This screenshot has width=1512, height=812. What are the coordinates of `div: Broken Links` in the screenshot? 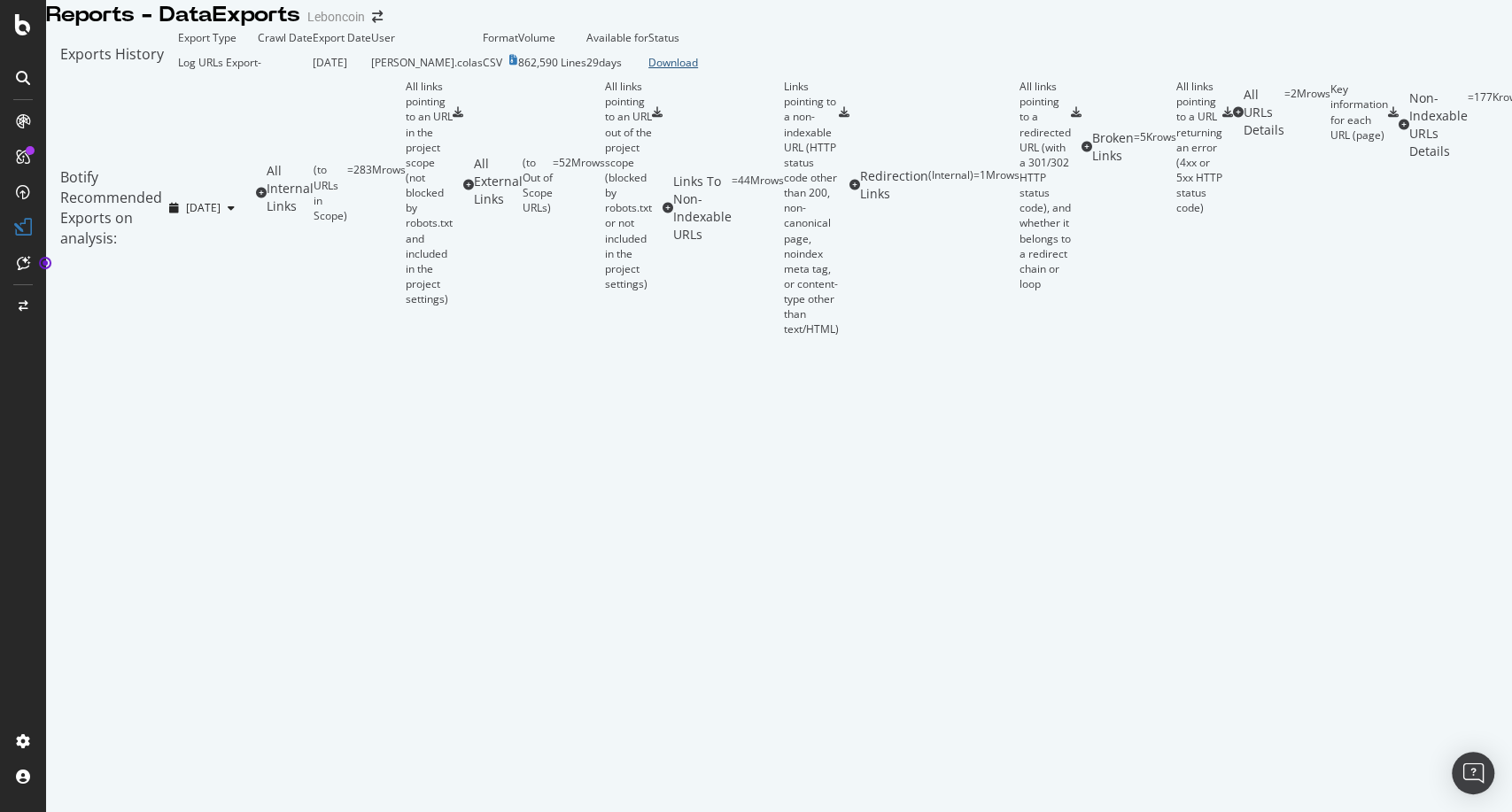 It's located at (1113, 147).